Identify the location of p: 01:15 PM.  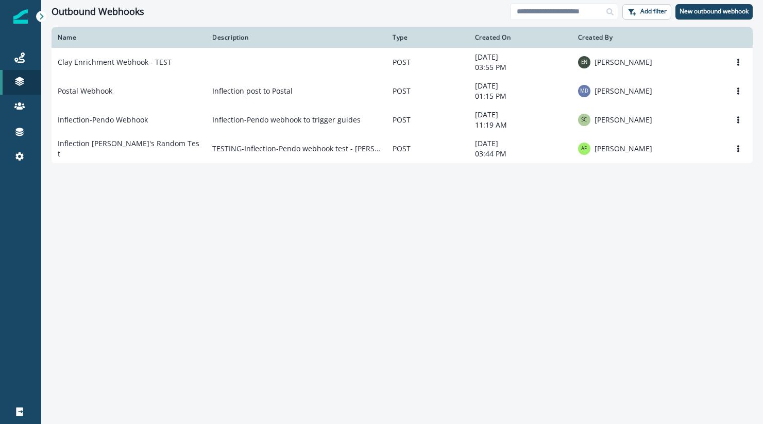
(520, 96).